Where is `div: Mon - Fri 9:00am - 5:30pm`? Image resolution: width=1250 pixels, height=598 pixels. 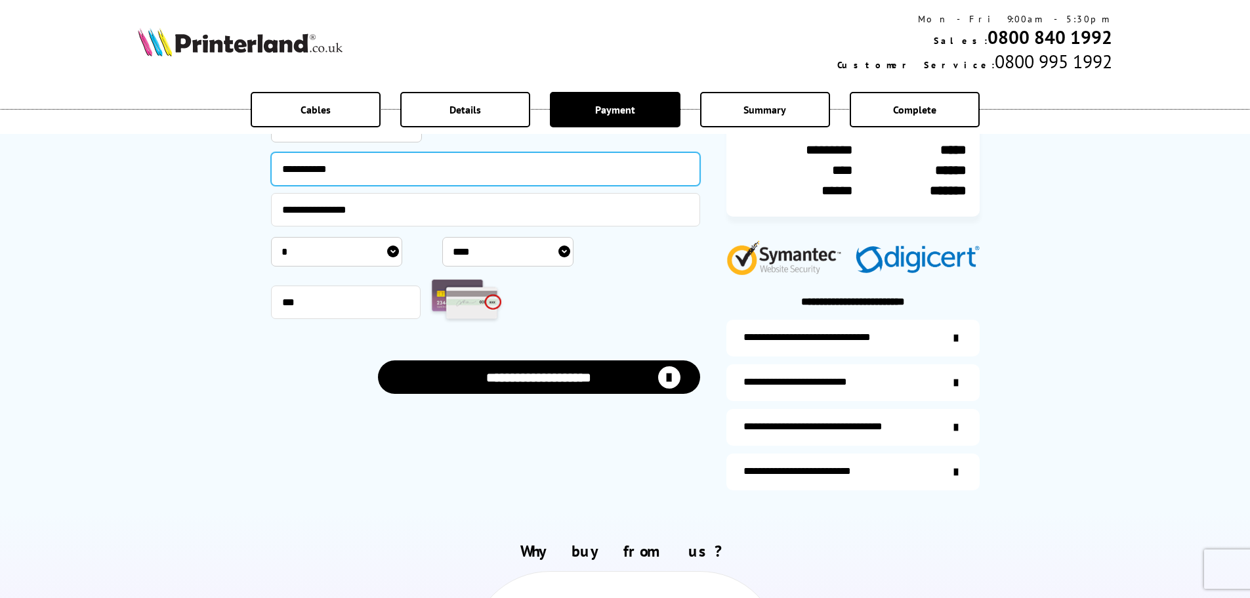
div: Mon - Fri 9:00am - 5:30pm is located at coordinates (974, 19).